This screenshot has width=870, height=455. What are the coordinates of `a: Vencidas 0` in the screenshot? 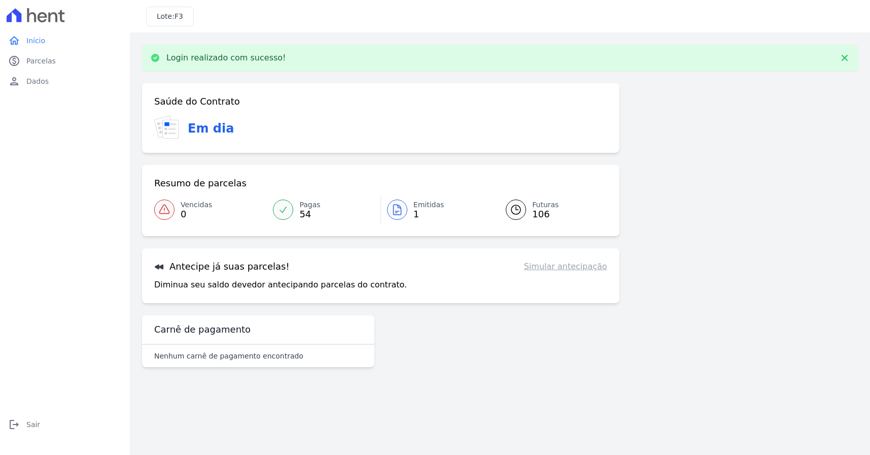 It's located at (211, 210).